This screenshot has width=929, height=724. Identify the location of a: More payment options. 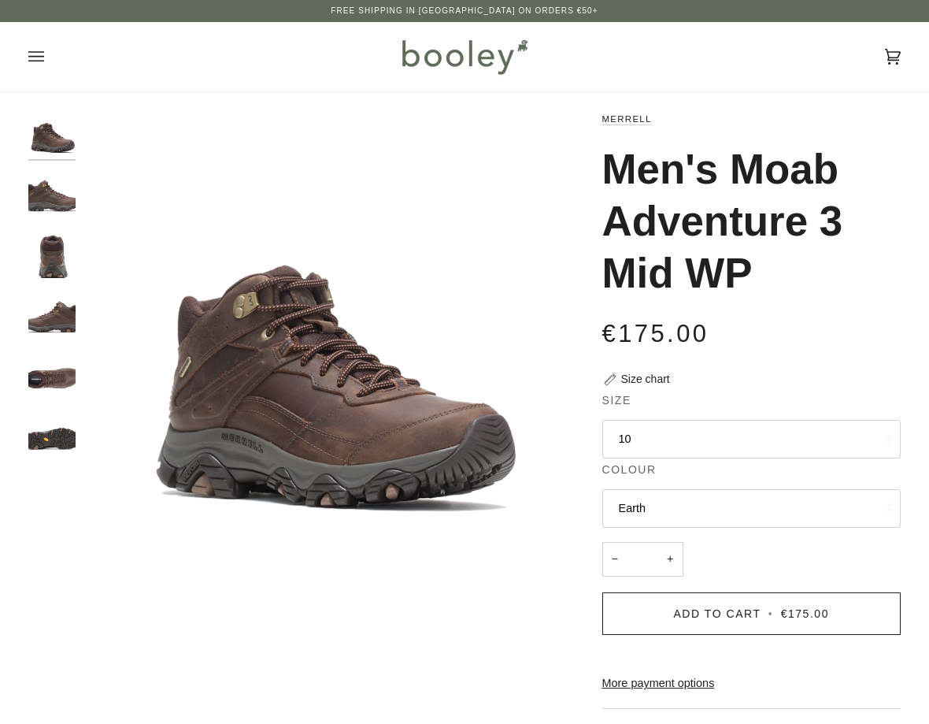
(752, 683).